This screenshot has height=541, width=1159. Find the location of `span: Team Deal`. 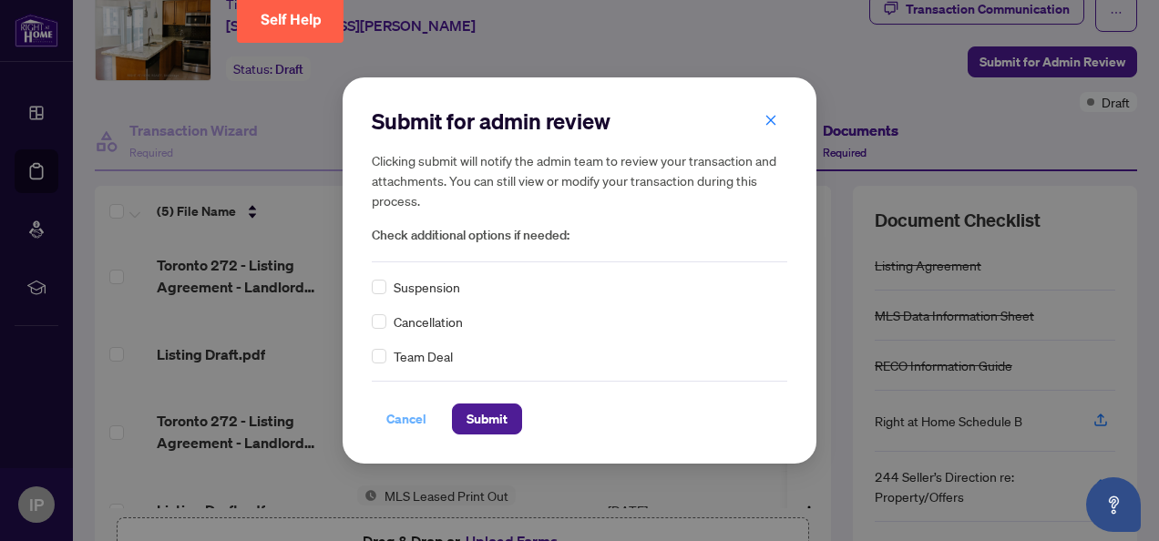

span: Team Deal is located at coordinates (423, 356).